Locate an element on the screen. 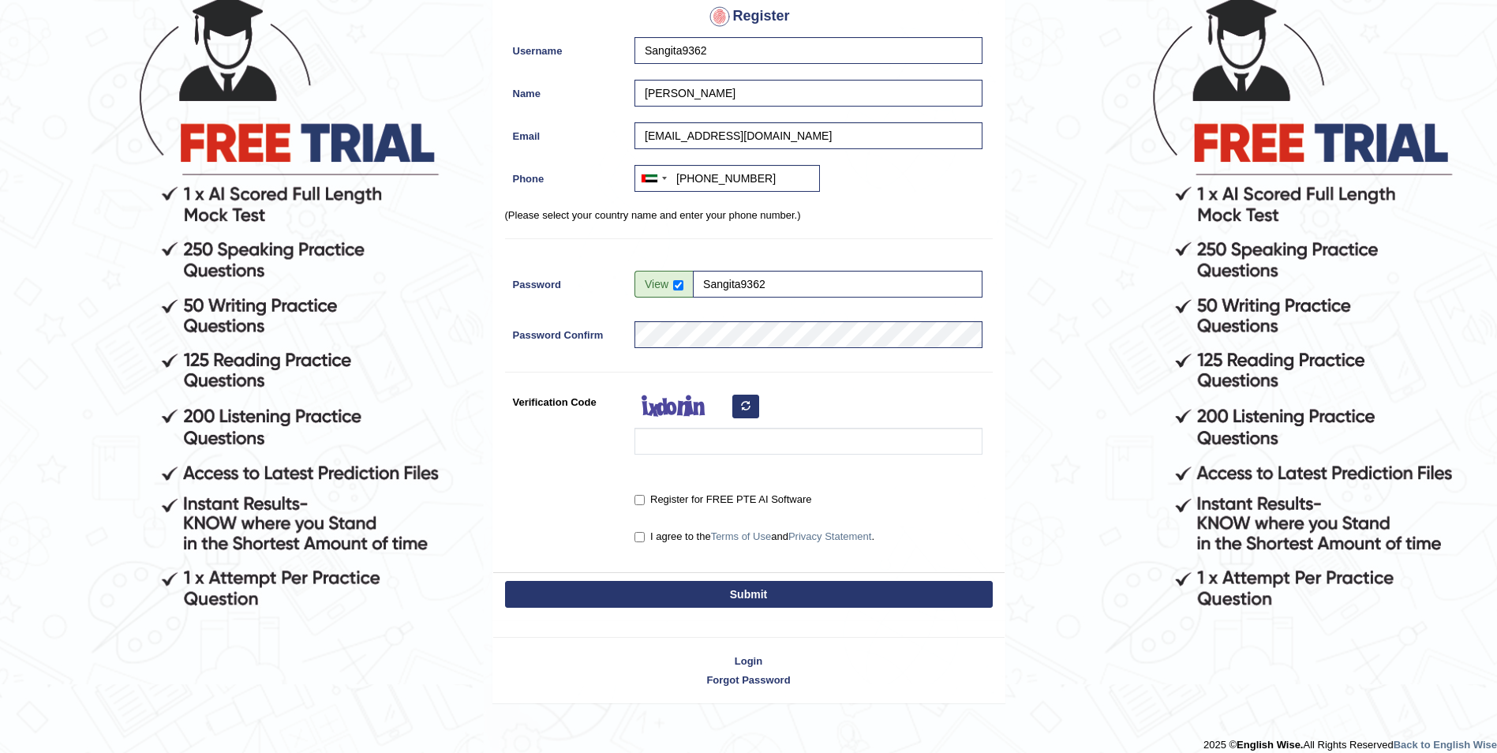 The width and height of the screenshot is (1497, 753). label: Phone is located at coordinates (566, 175).